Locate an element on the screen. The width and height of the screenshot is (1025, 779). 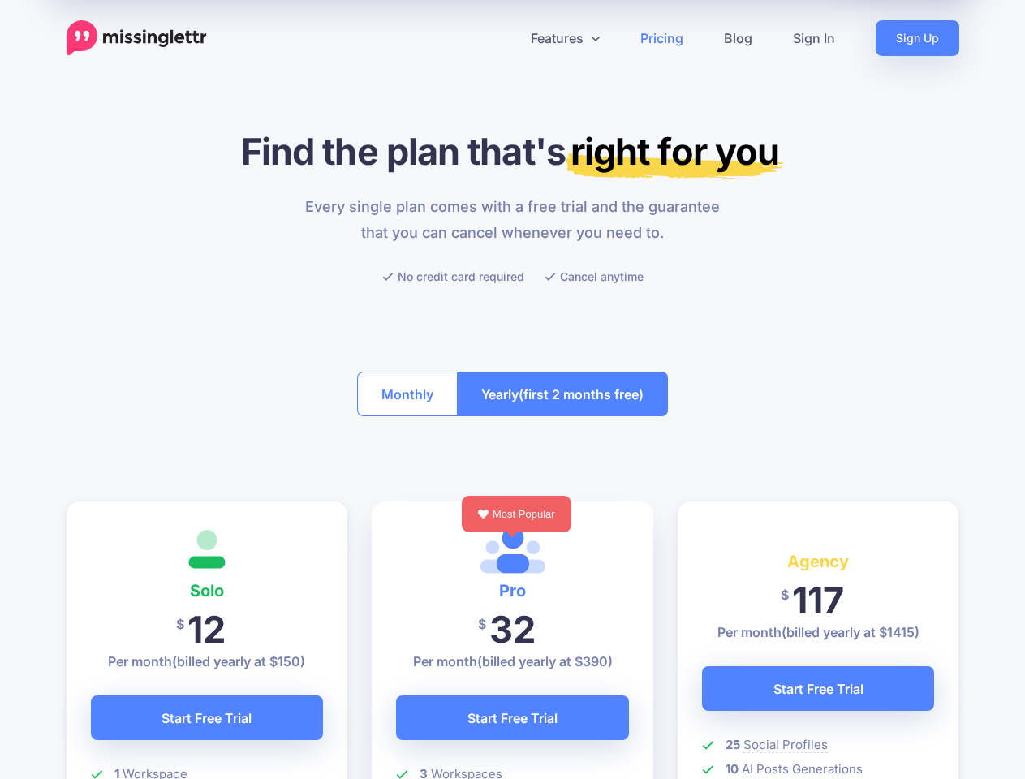
span: 32 is located at coordinates (512, 629).